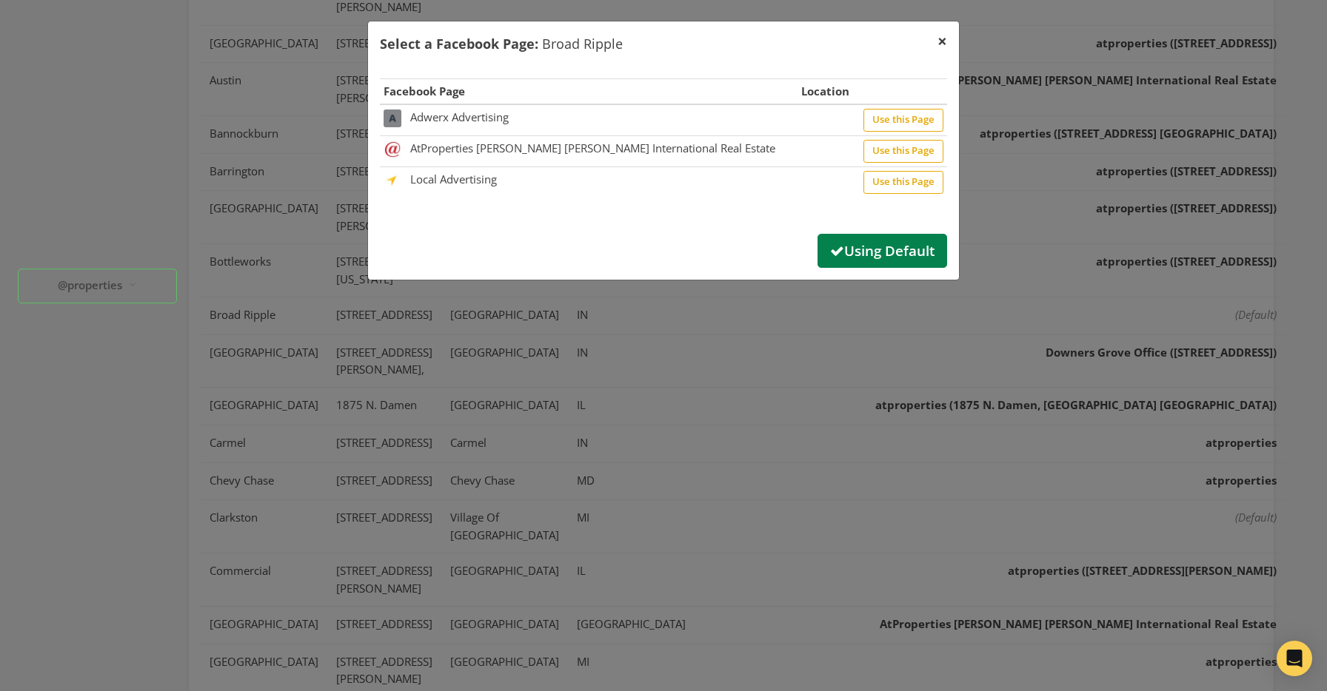 The width and height of the screenshot is (1327, 691). Describe the element at coordinates (97, 286) in the screenshot. I see `button: @properties` at that location.